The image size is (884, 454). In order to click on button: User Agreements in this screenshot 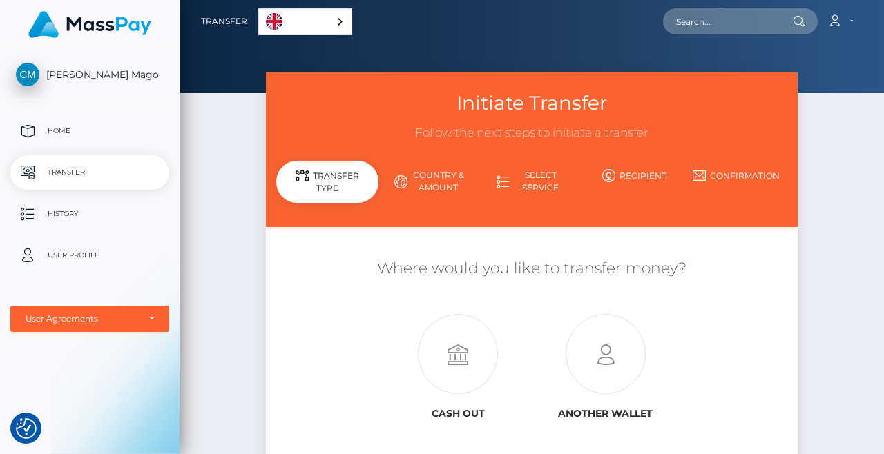, I will do `click(90, 319)`.